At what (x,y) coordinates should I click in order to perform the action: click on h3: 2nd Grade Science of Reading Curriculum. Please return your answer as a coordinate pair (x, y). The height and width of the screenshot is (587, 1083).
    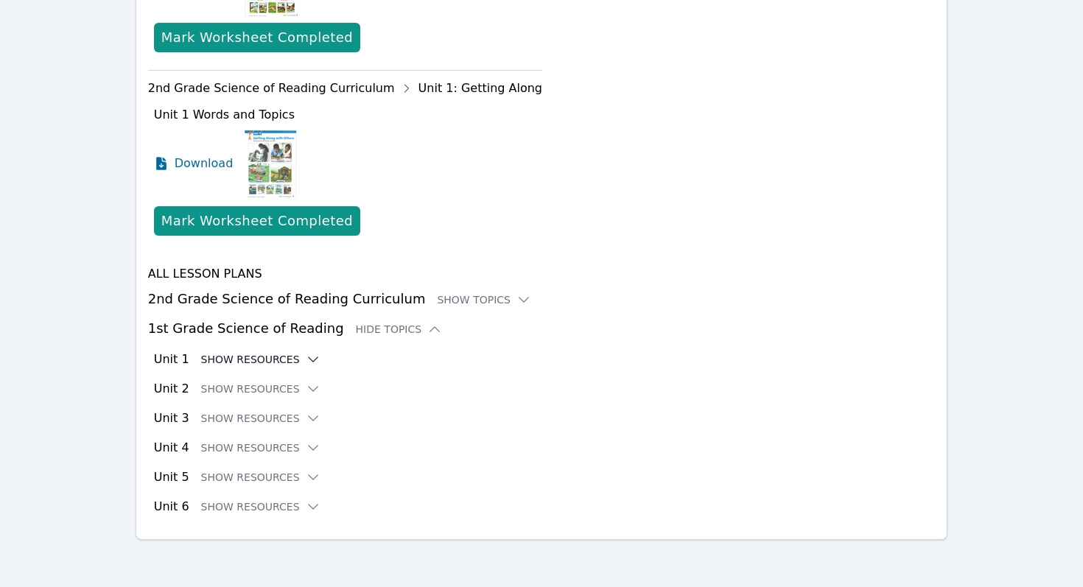
    Looking at the image, I should click on (541, 299).